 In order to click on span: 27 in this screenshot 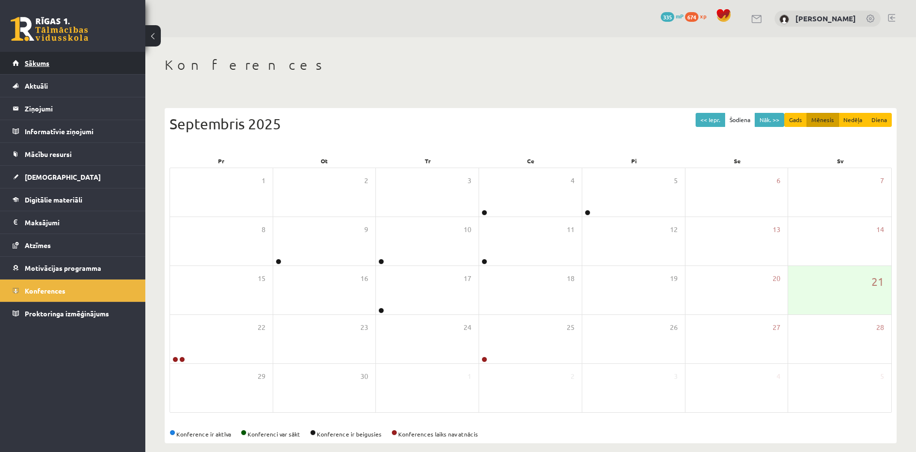, I will do `click(777, 328)`.